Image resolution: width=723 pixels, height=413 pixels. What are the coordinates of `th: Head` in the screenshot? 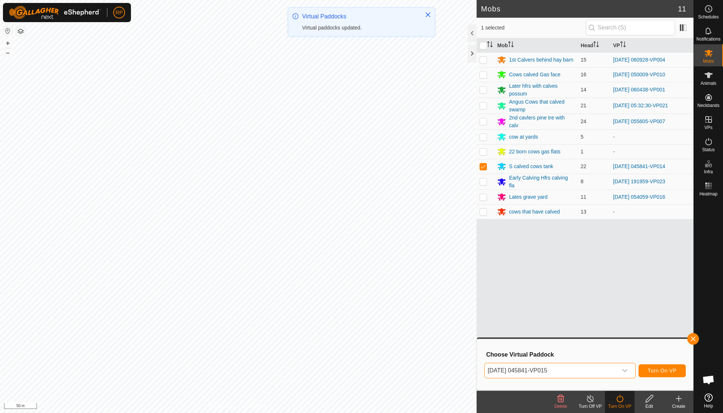 It's located at (594, 45).